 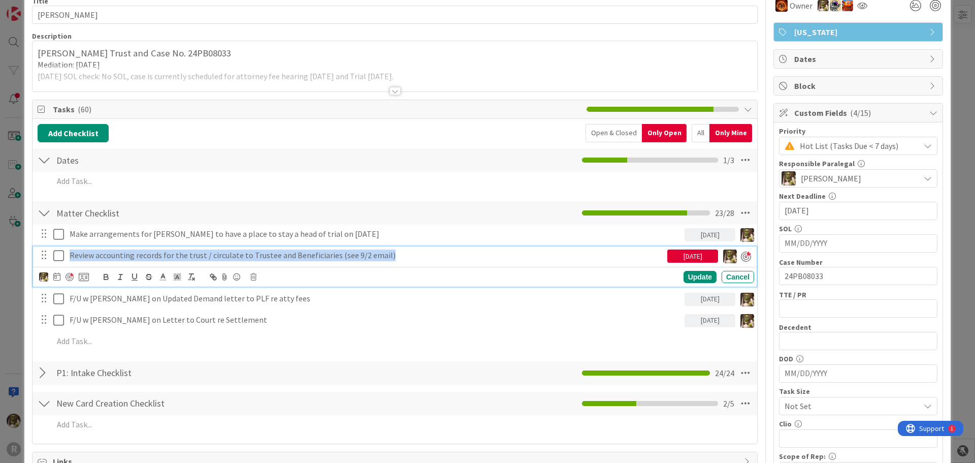 I want to click on label: TTE / PR, so click(x=793, y=295).